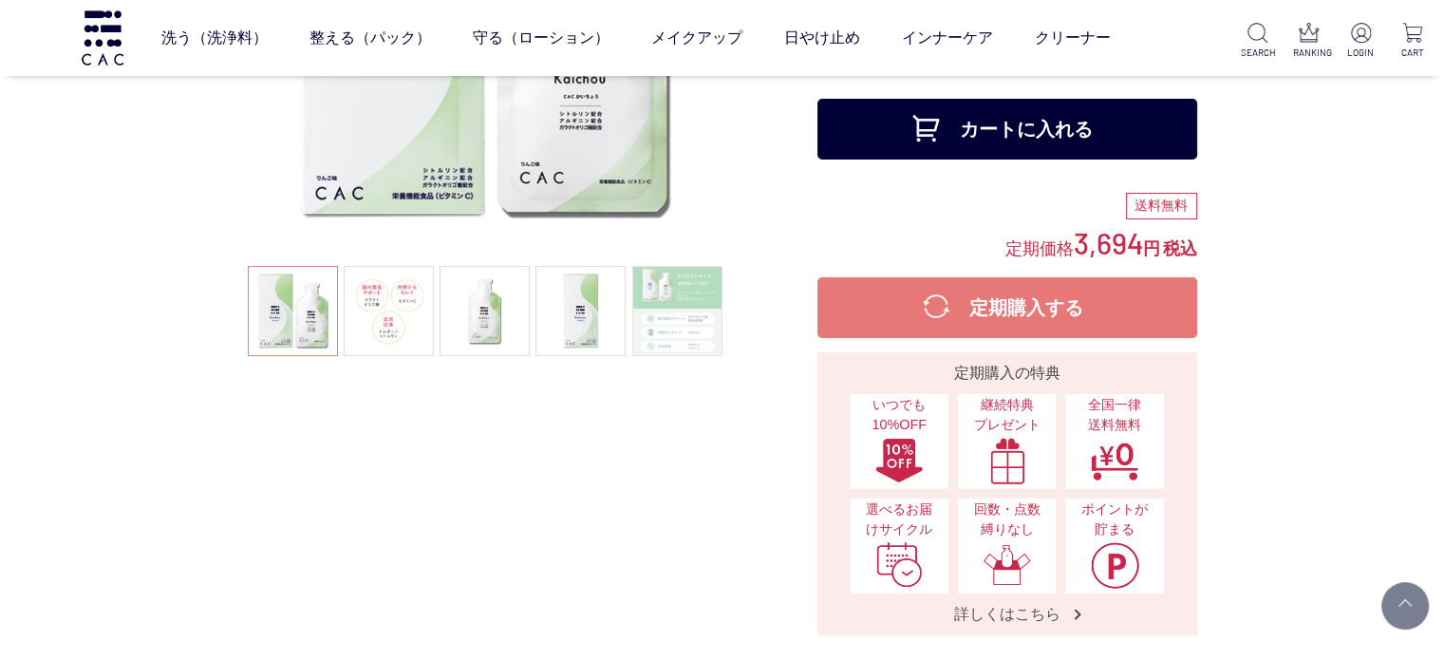  Describe the element at coordinates (1115, 461) in the screenshot. I see `img: 全国一律送料無料` at that location.